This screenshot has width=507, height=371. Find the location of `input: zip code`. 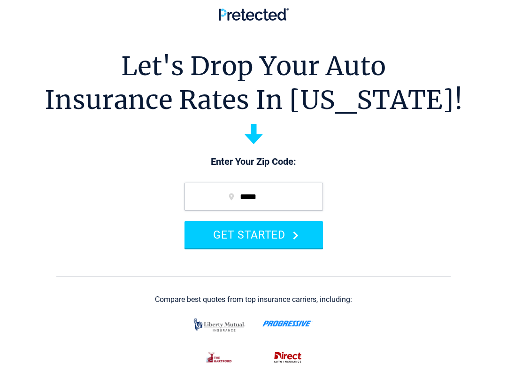

input: zip code is located at coordinates (253, 197).